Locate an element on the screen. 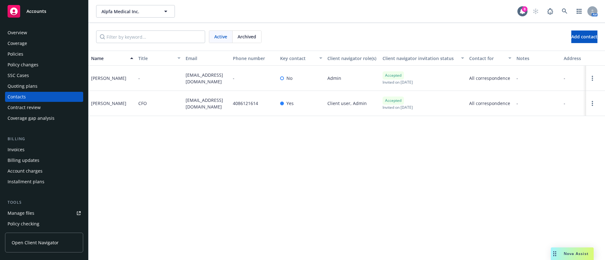  div: Phone number is located at coordinates (254, 58).